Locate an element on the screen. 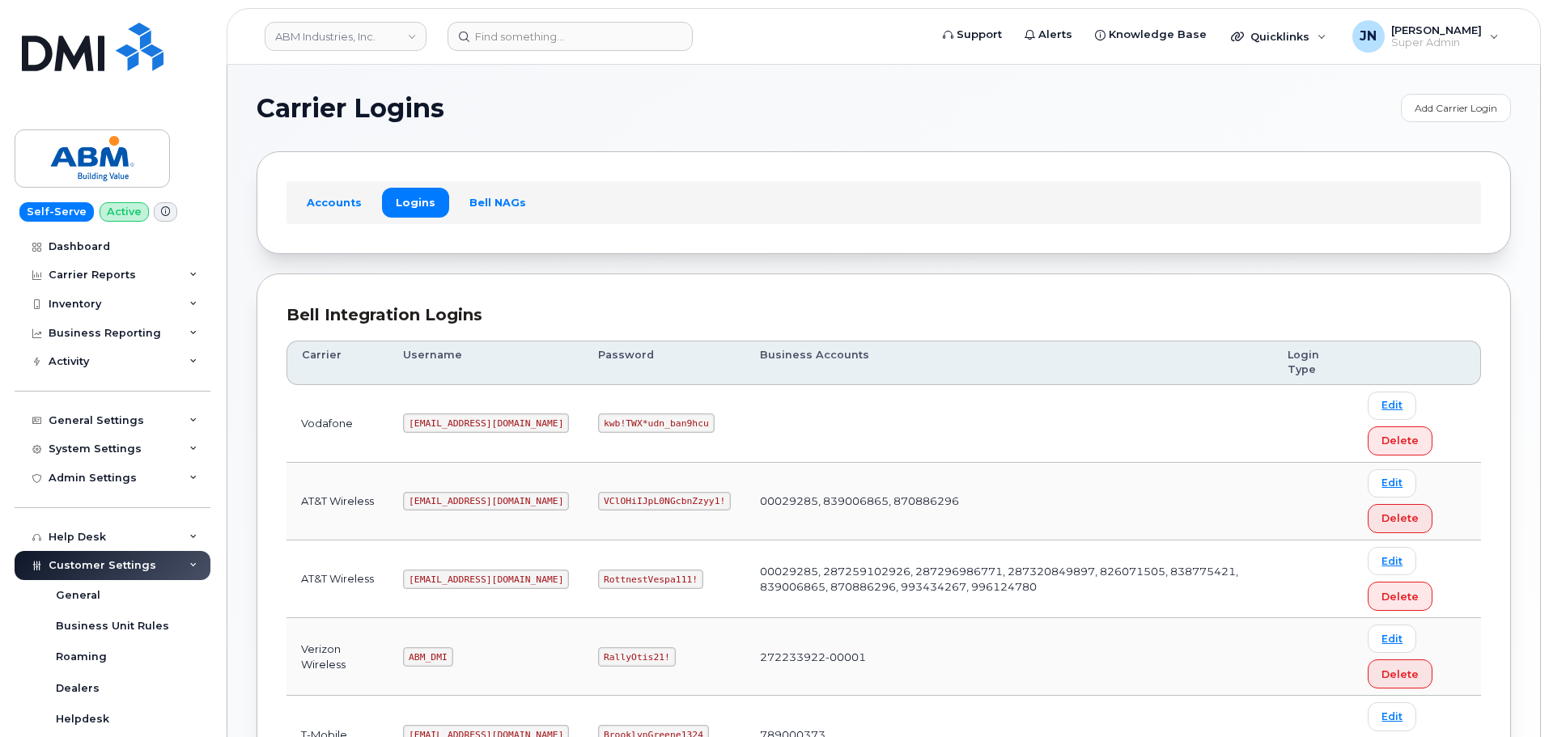  code: kwb!TWX*udn_ban9hcu is located at coordinates (655, 423).